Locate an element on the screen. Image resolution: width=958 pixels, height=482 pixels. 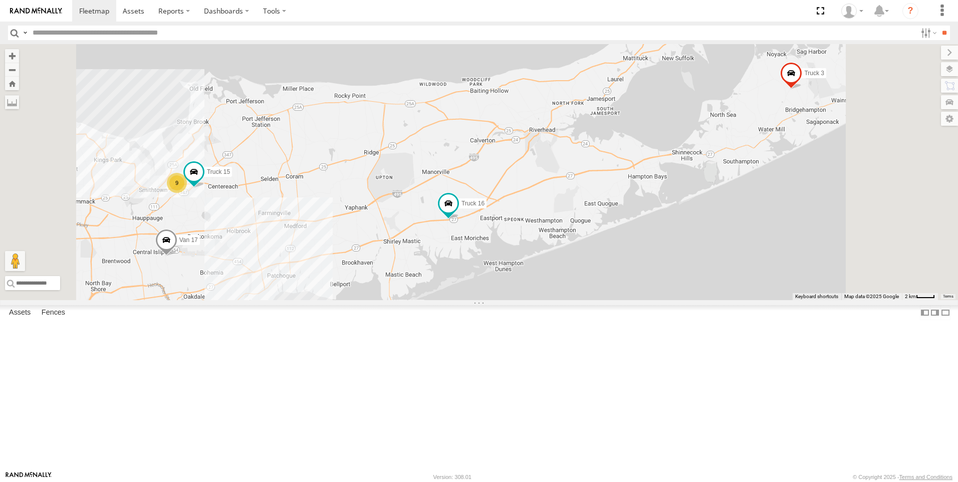
label: Assets is located at coordinates (20, 313).